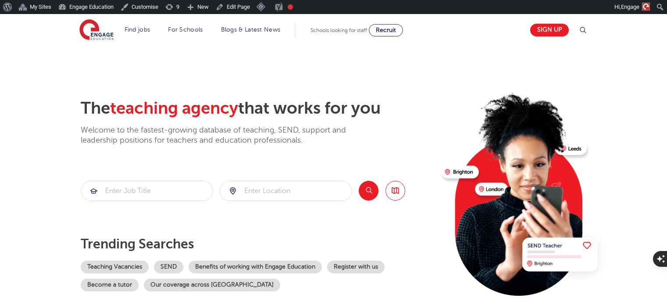  What do you see at coordinates (368, 190) in the screenshot?
I see `button: Search` at bounding box center [368, 190].